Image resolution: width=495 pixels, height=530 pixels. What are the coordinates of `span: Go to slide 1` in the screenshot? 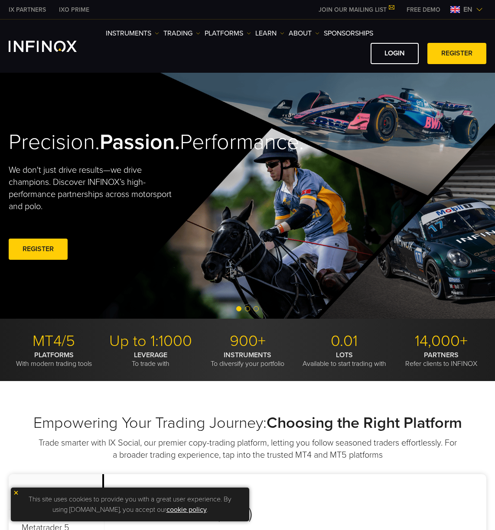 It's located at (239, 309).